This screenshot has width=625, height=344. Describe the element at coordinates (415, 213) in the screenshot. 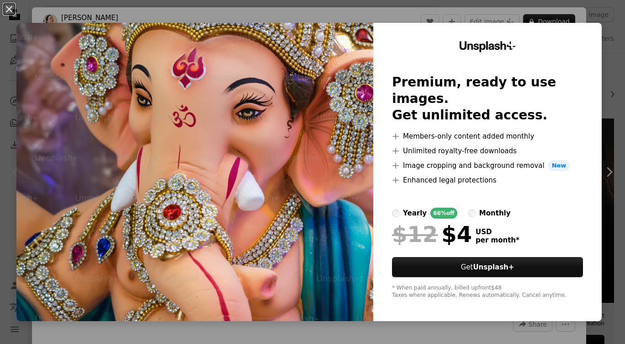

I see `div: yearly` at that location.